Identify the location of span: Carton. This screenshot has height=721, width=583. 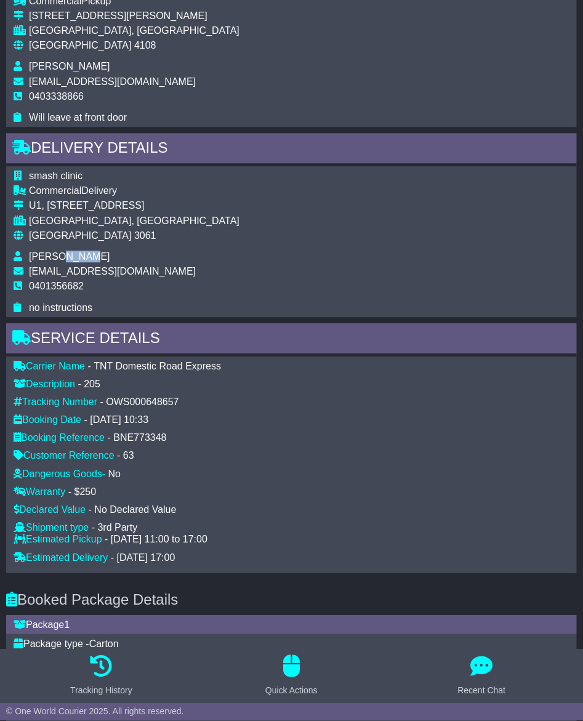
(104, 644).